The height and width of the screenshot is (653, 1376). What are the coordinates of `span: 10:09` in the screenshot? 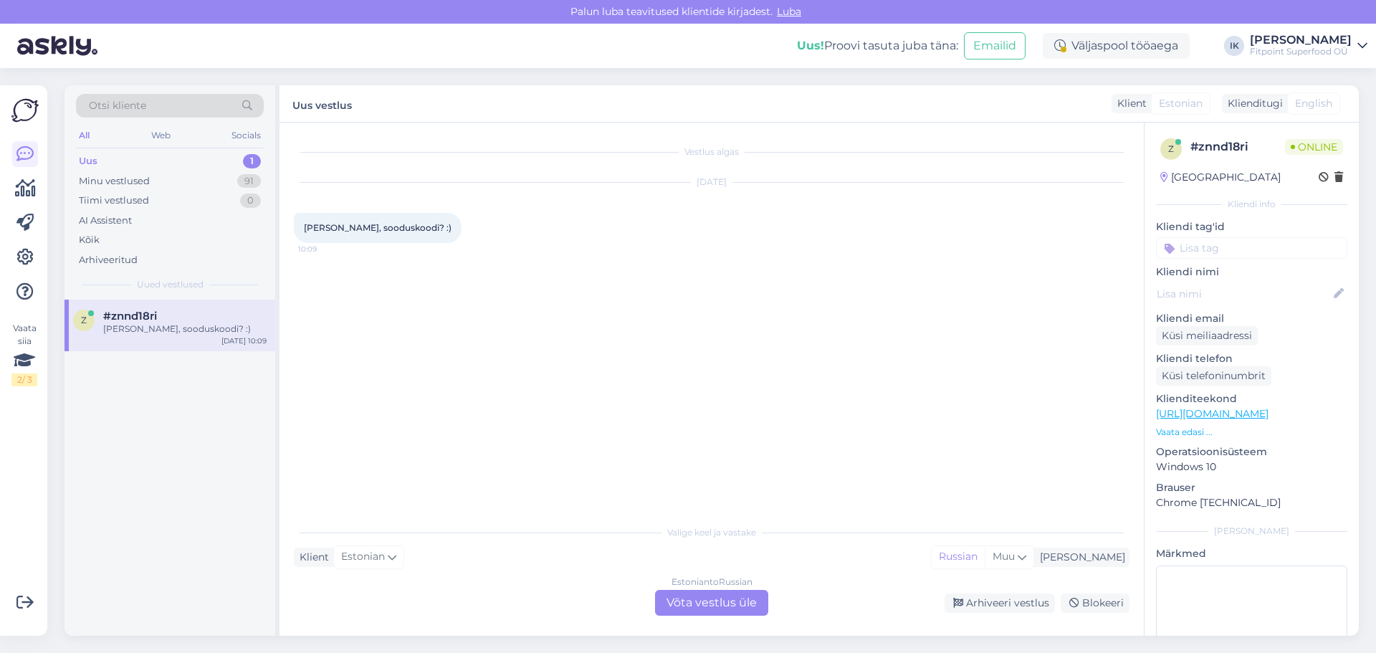 It's located at (325, 249).